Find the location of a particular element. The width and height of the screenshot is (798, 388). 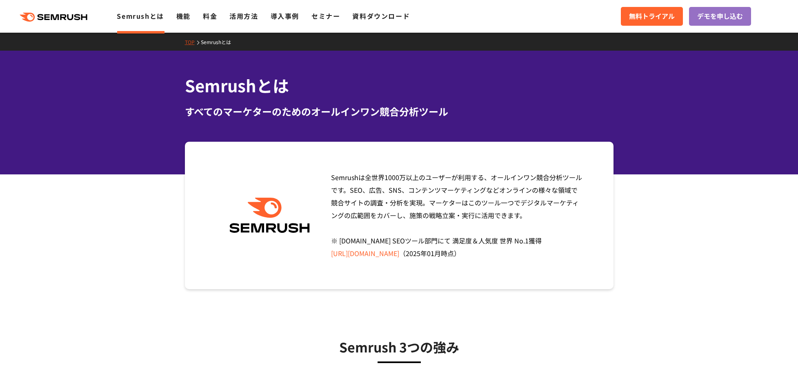

a: 資料ダウンロード is located at coordinates (381, 16).